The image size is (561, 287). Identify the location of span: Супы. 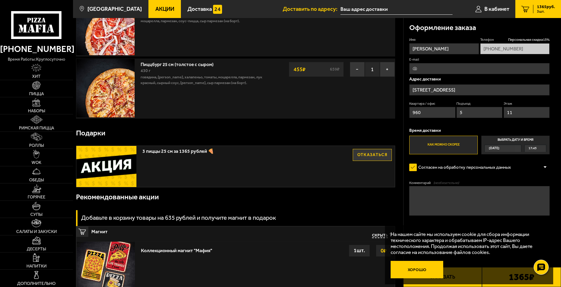
(36, 215).